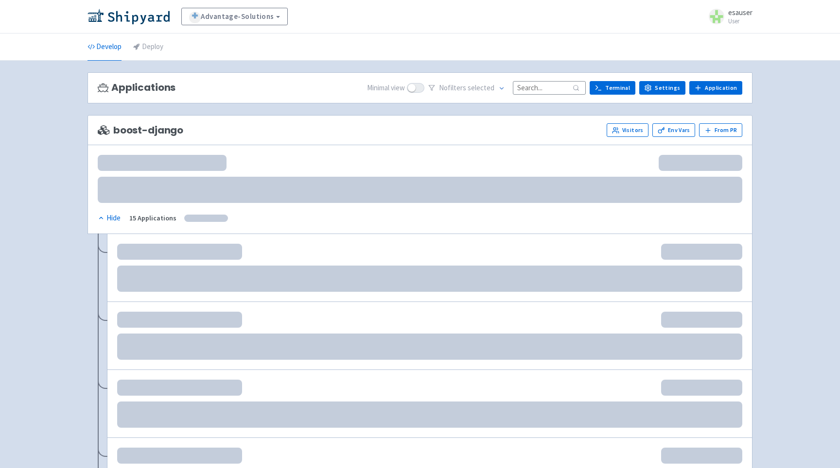 This screenshot has width=840, height=468. I want to click on button: Hide, so click(109, 218).